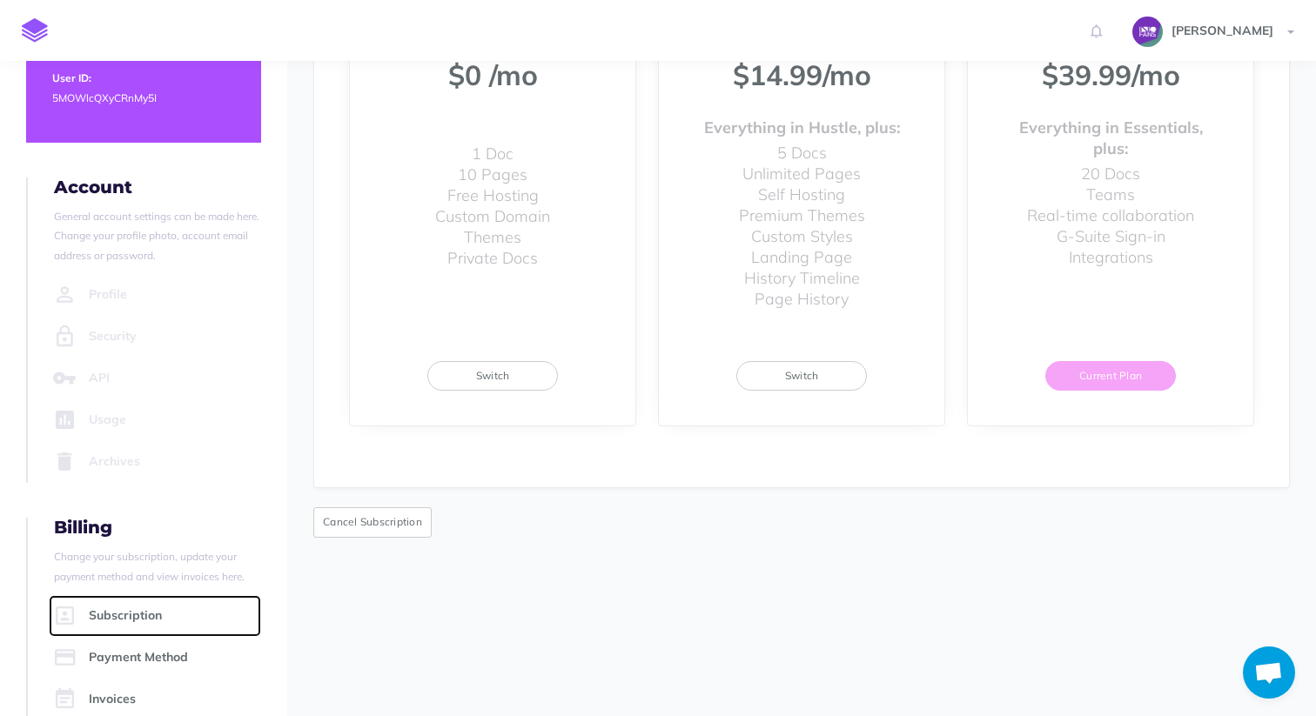 This screenshot has height=716, width=1316. What do you see at coordinates (1111, 376) in the screenshot?
I see `button: Current Plan` at bounding box center [1111, 376].